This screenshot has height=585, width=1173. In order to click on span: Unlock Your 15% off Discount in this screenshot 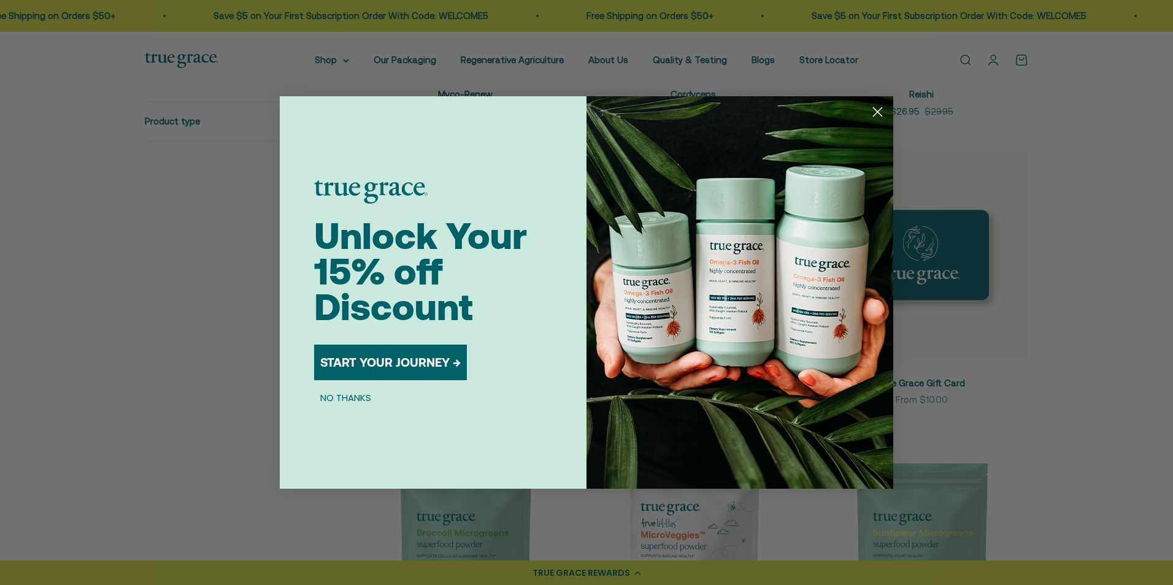, I will do `click(420, 271)`.